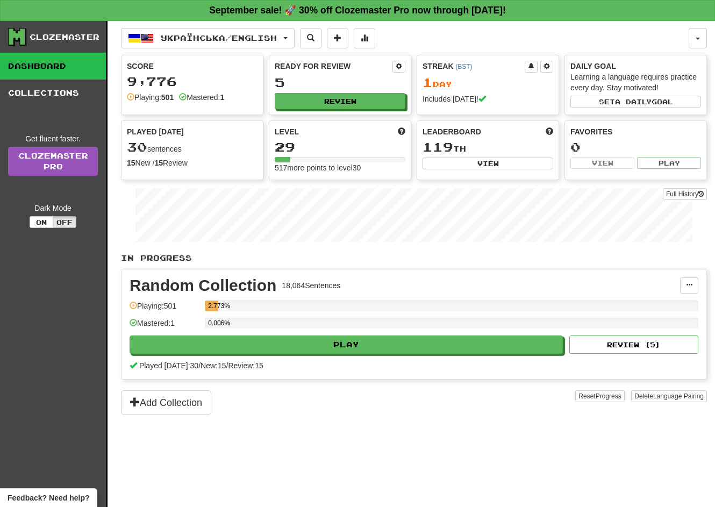 This screenshot has width=715, height=507. I want to click on strong: 1, so click(222, 97).